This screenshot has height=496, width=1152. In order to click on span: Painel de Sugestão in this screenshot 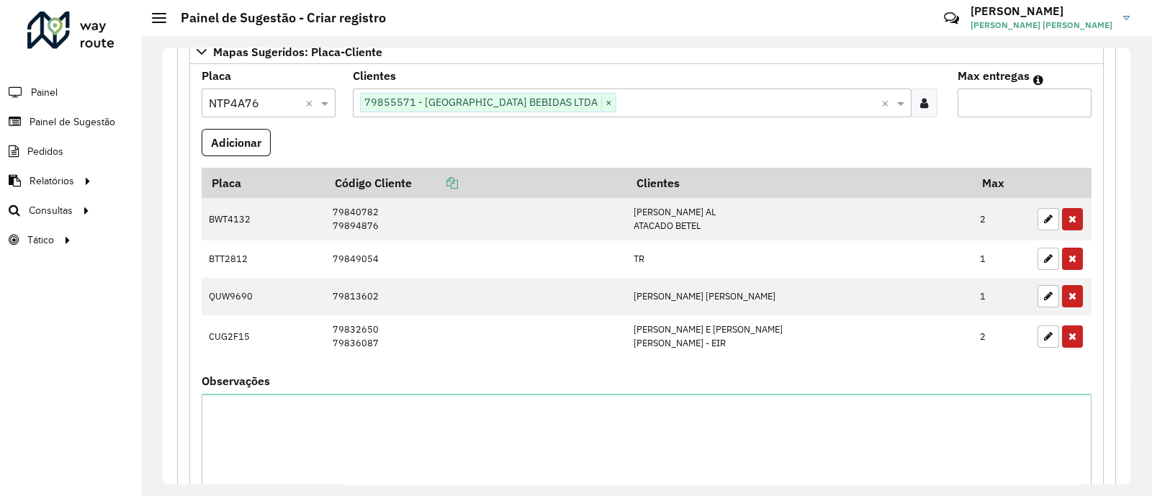, I will do `click(72, 122)`.